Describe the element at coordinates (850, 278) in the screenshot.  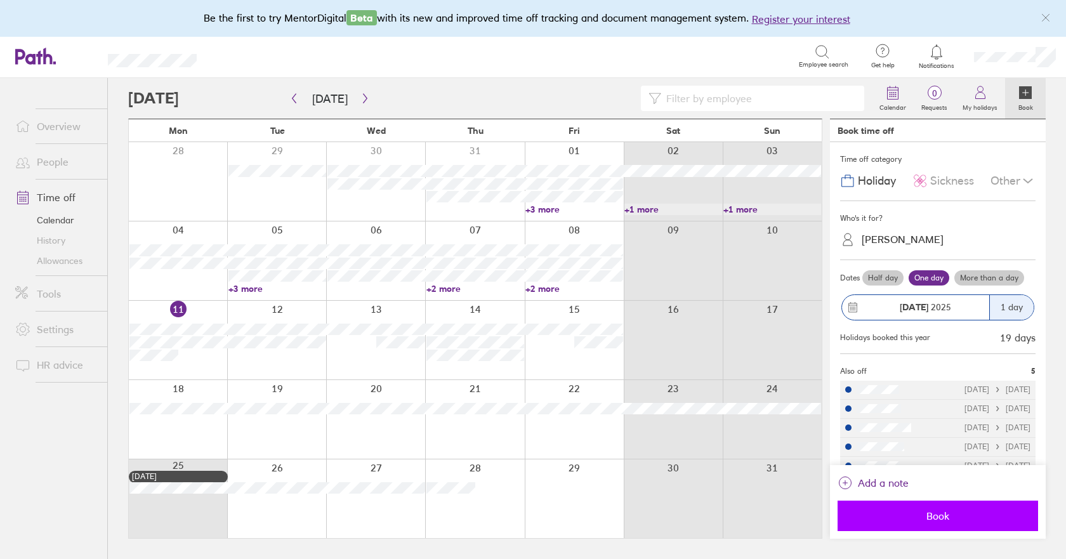
I see `span: Dates` at that location.